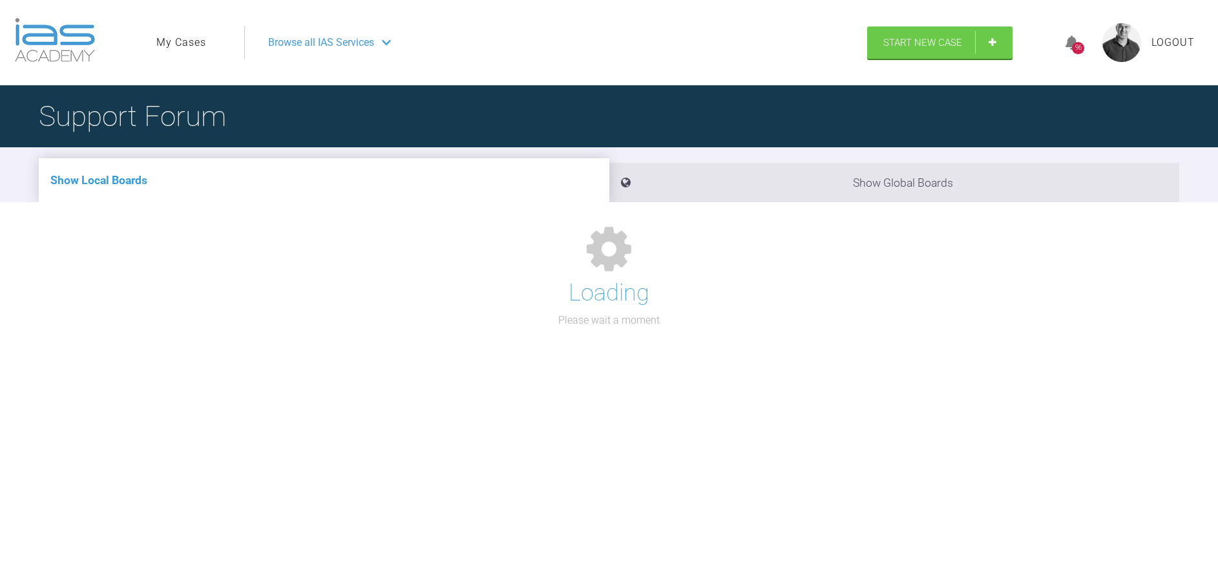 This screenshot has width=1218, height=564. What do you see at coordinates (132, 116) in the screenshot?
I see `h1: Support Forum` at bounding box center [132, 116].